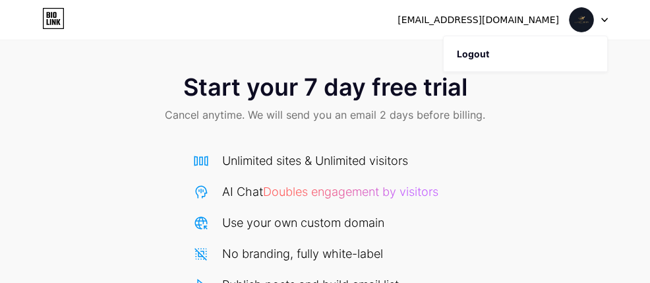 The height and width of the screenshot is (283, 650). What do you see at coordinates (303, 253) in the screenshot?
I see `div: No branding, fully white-label` at bounding box center [303, 253].